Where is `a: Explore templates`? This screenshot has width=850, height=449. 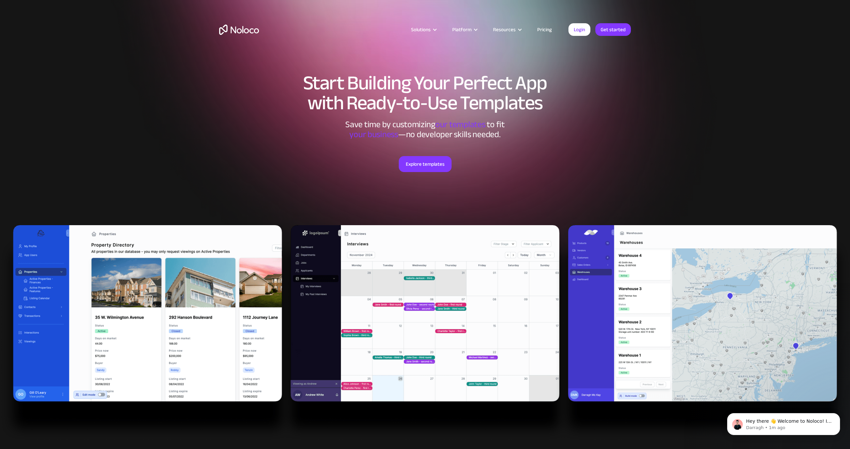 a: Explore templates is located at coordinates (425, 164).